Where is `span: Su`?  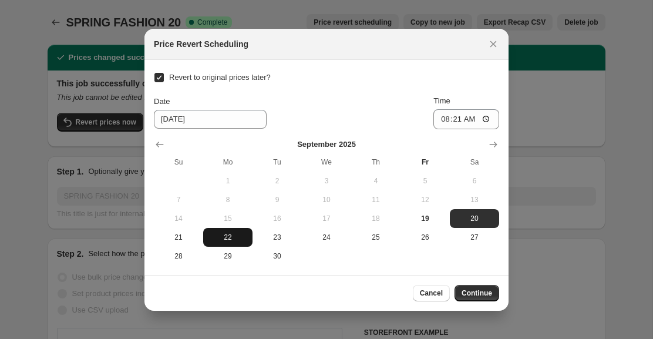 span: Su is located at coordinates (178, 162).